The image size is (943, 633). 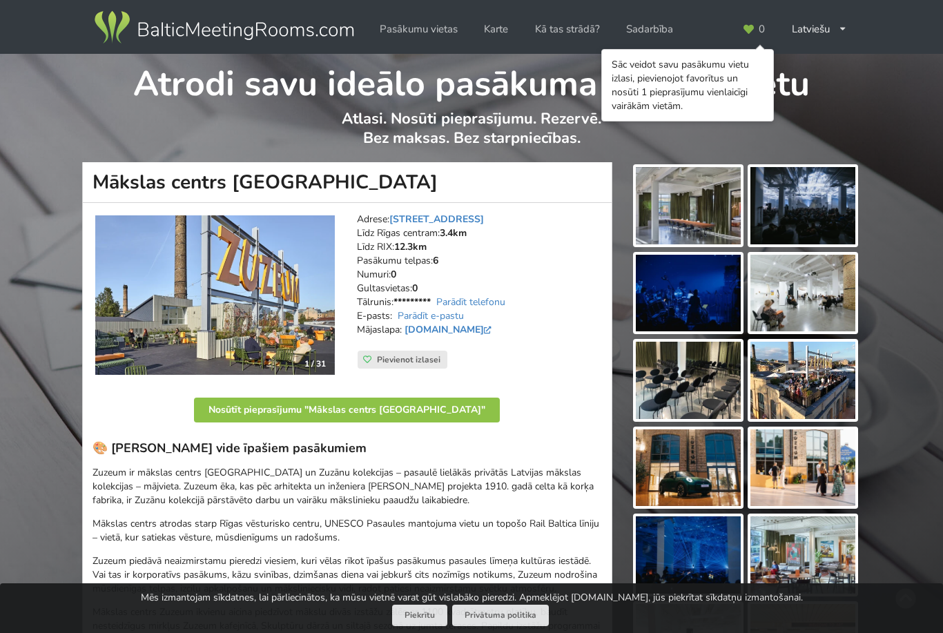 I want to click on strong: 6, so click(x=436, y=260).